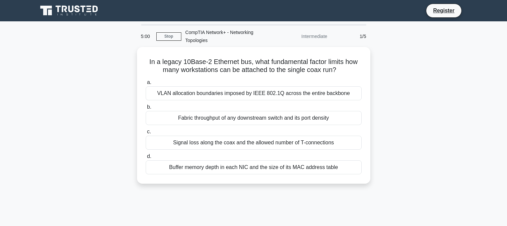 Image resolution: width=507 pixels, height=226 pixels. What do you see at coordinates (254, 167) in the screenshot?
I see `div: Buffer memory depth in each NIC and the size of its MAC address table` at bounding box center [254, 167].